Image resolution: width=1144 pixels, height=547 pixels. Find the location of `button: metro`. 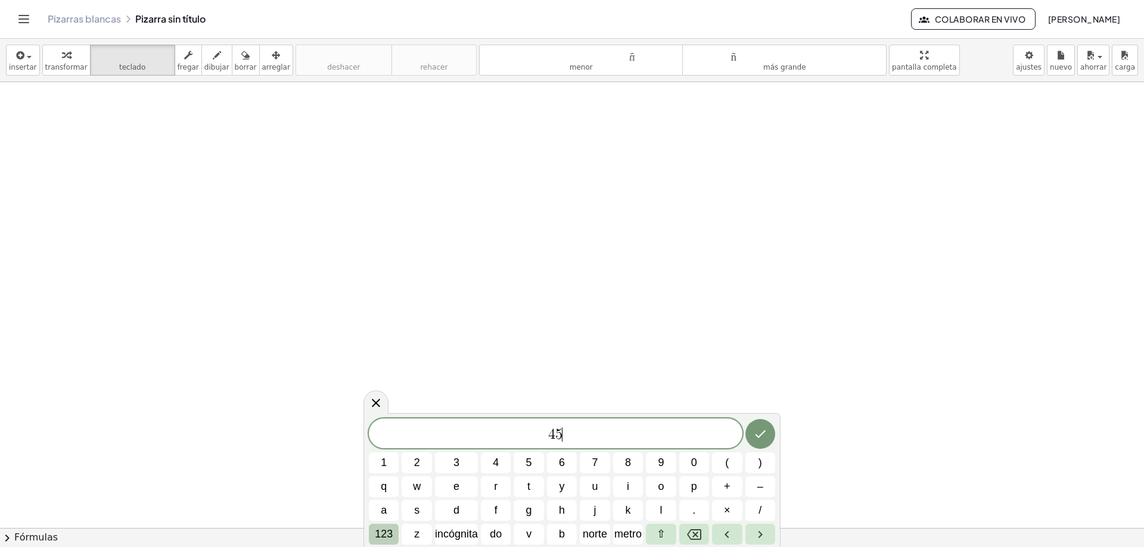

button: metro is located at coordinates (628, 534).